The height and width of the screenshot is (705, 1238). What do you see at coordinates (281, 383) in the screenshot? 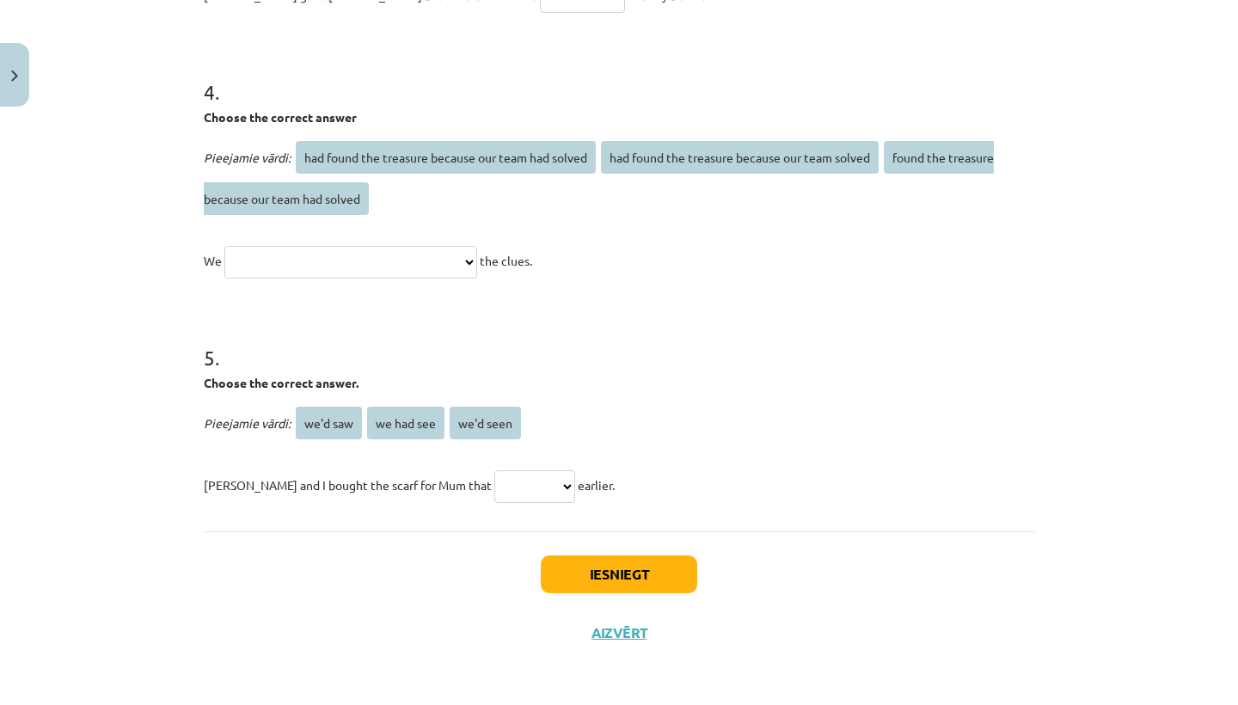
I see `strong: Choose the correct answer.` at bounding box center [281, 383].